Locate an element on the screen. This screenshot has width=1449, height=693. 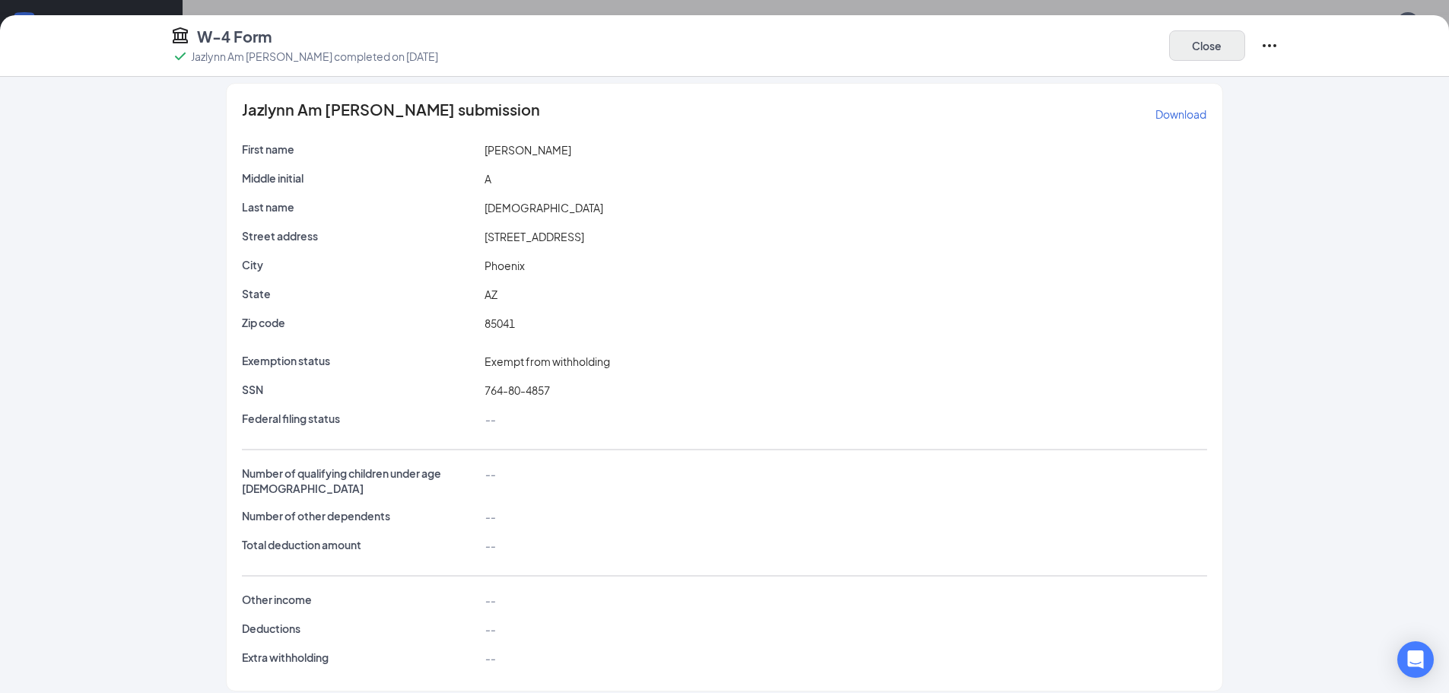
p: Other income is located at coordinates (360, 599).